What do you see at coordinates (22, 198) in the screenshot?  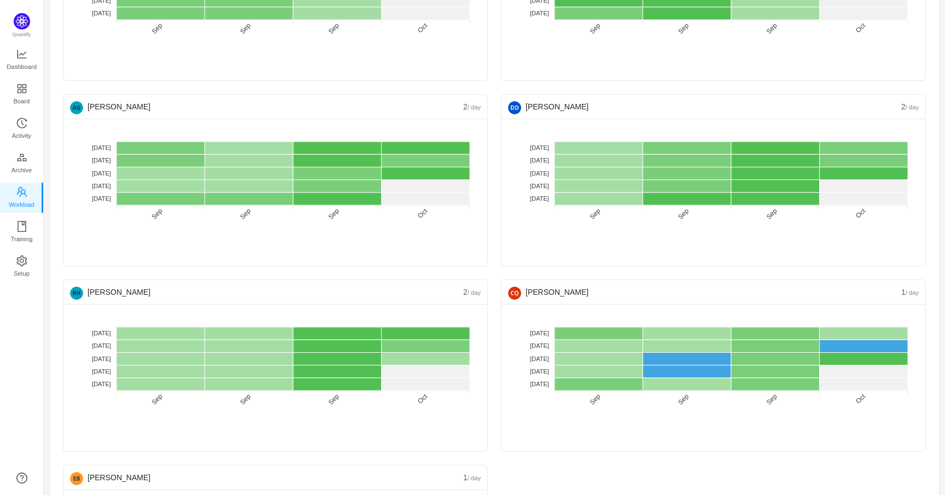 I see `a: Workload` at bounding box center [22, 198].